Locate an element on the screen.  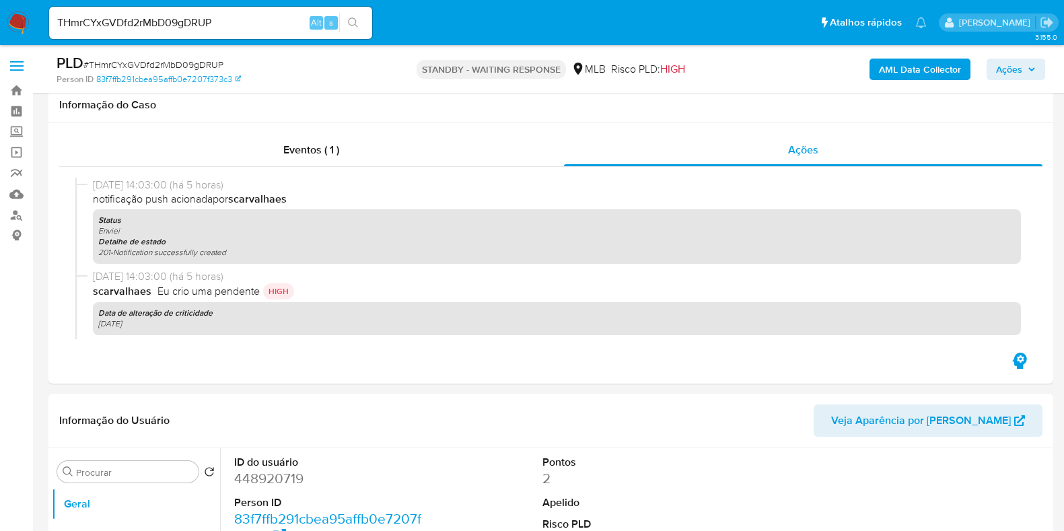
button: Procurar is located at coordinates (68, 472).